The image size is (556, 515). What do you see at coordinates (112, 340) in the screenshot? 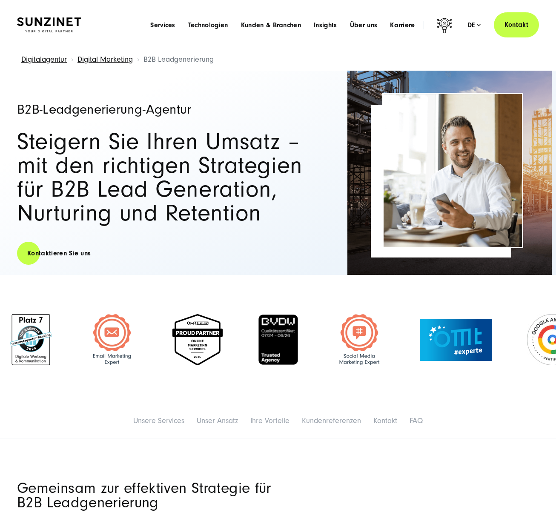
I see `img: Certified Hubspot email marketing Expert - b2b leadgenerierung agentur SUNZINET` at bounding box center [112, 340].